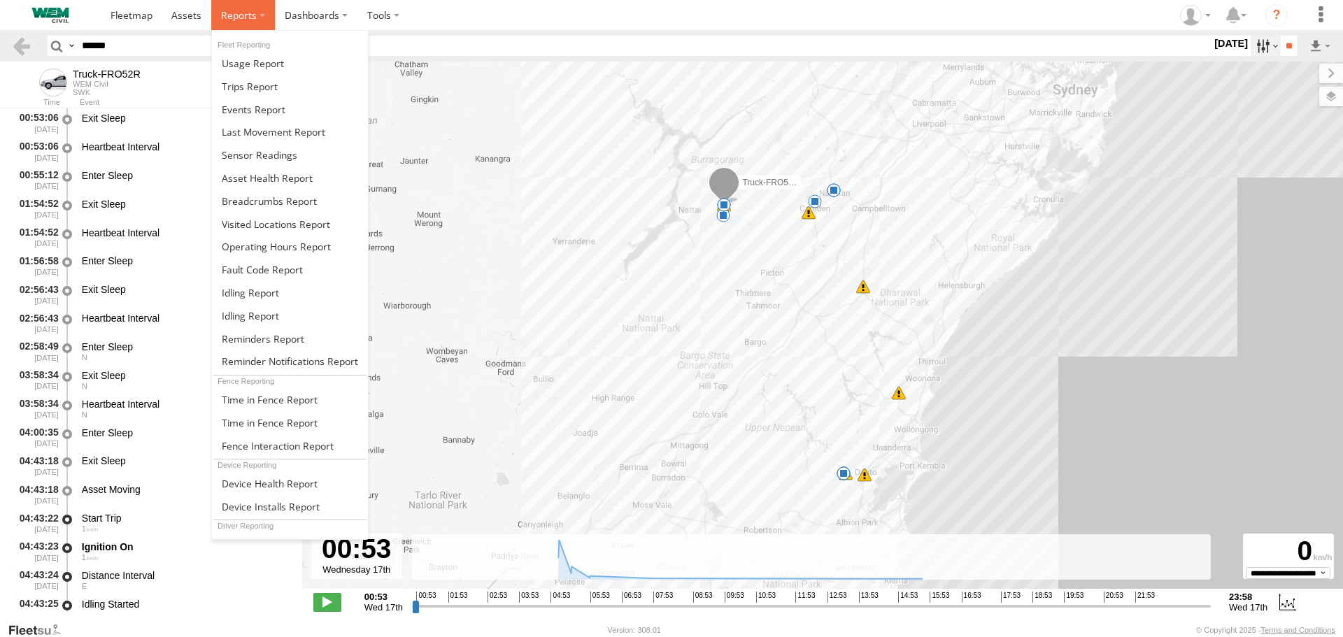 The width and height of the screenshot is (1343, 637). What do you see at coordinates (1114, 597) in the screenshot?
I see `span: 20:53` at bounding box center [1114, 597].